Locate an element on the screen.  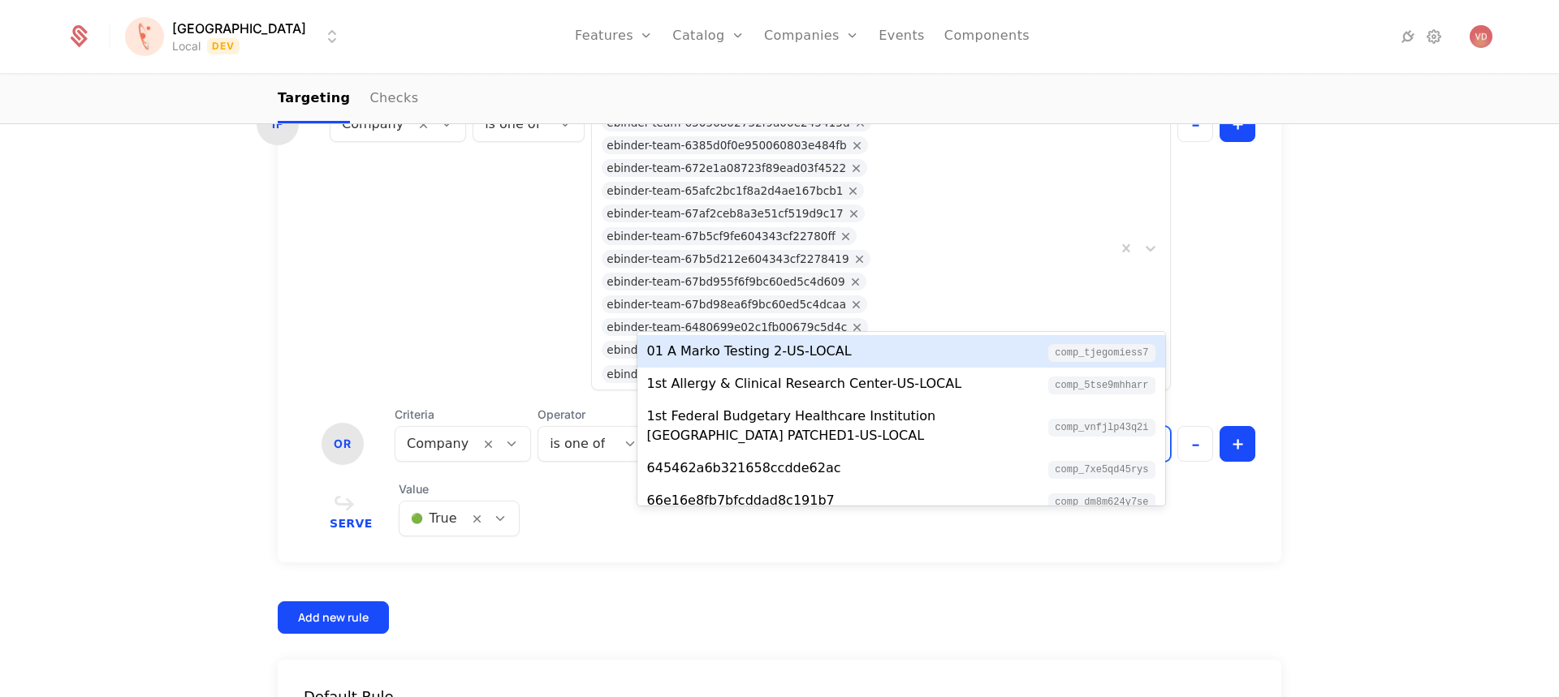
img: Vasilije Dolic is located at coordinates (1481, 37).